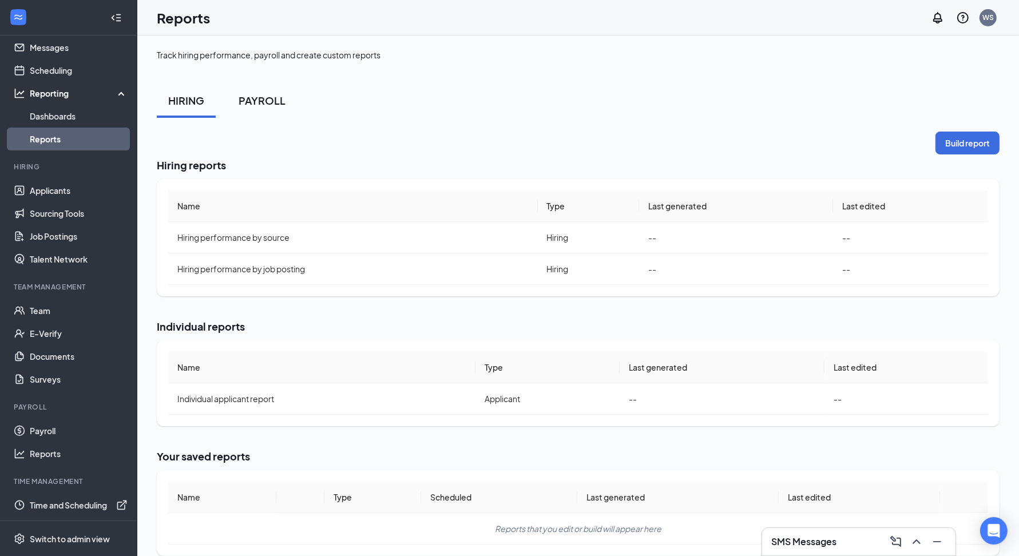  I want to click on svg: ComposeMessage, so click(896, 542).